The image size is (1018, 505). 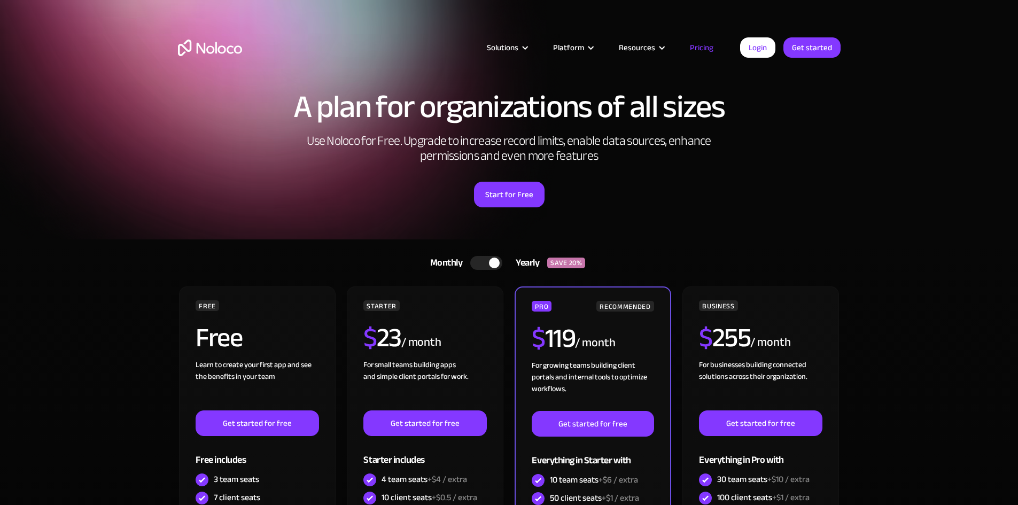 What do you see at coordinates (382, 338) in the screenshot?
I see `h2: 23` at bounding box center [382, 338].